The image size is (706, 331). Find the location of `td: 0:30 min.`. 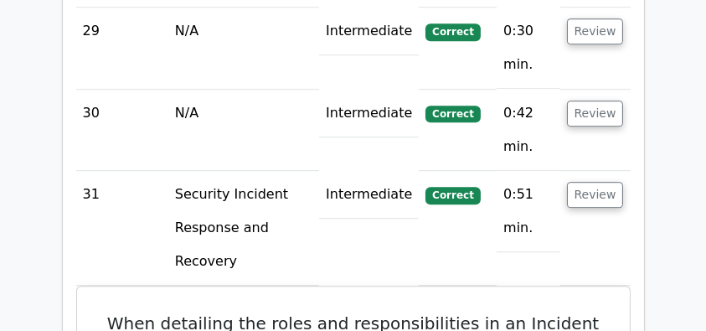

td: 0:30 min. is located at coordinates (528, 48).